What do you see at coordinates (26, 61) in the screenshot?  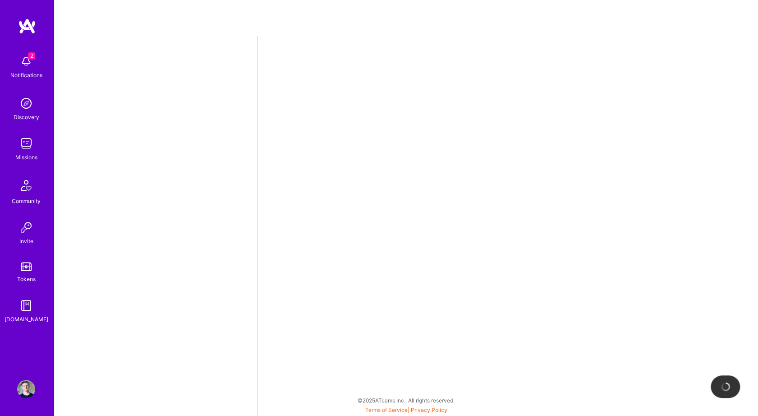 I see `img: bell` at bounding box center [26, 61].